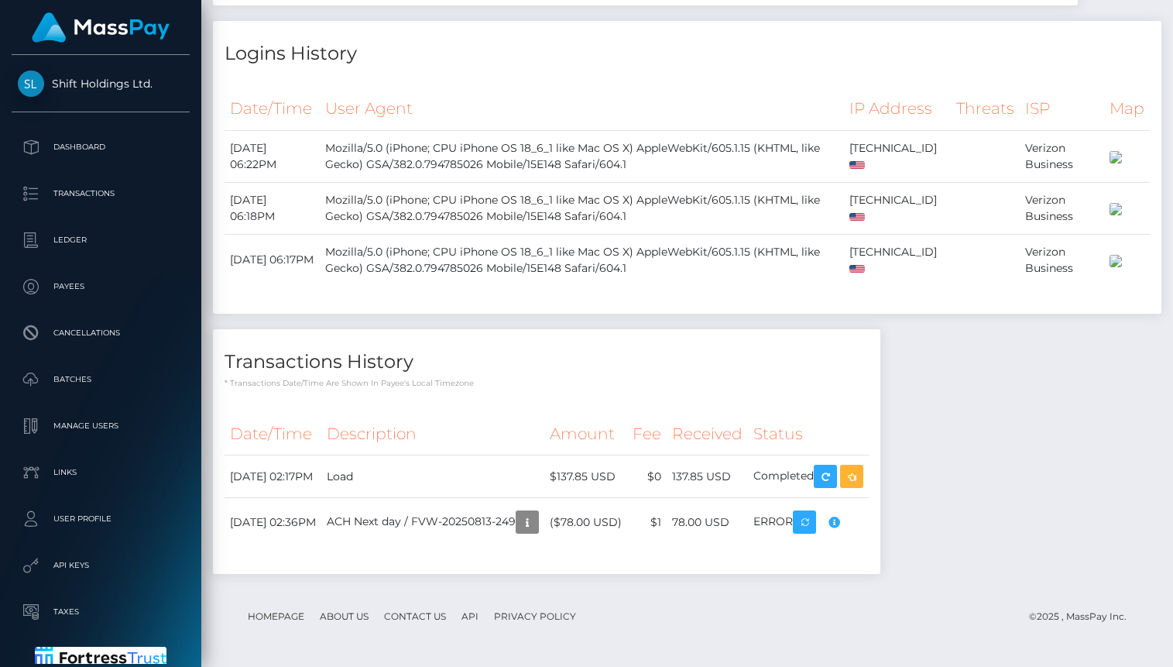 This screenshot has width=1173, height=667. Describe the element at coordinates (31, 84) in the screenshot. I see `img: Shift Holdings Ltd.` at that location.